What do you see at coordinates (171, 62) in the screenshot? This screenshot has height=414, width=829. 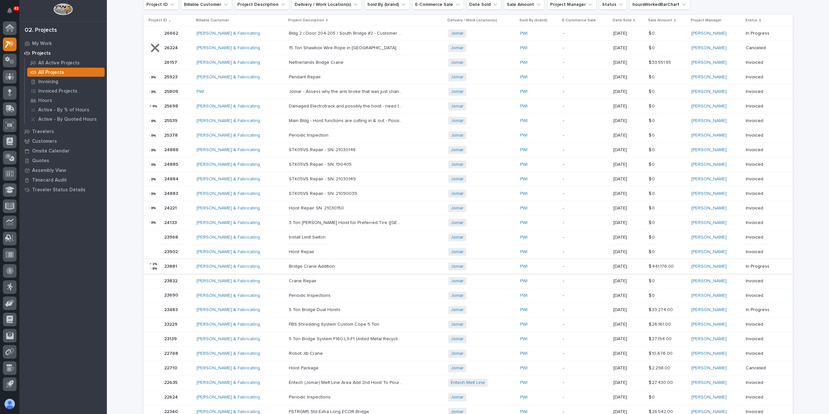 I see `p: 26157` at bounding box center [171, 62].